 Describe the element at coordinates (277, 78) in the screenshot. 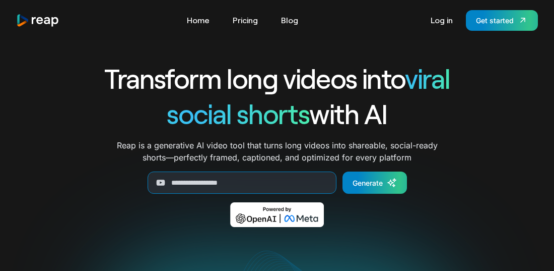

I see `h1: Transform long videos into` at that location.